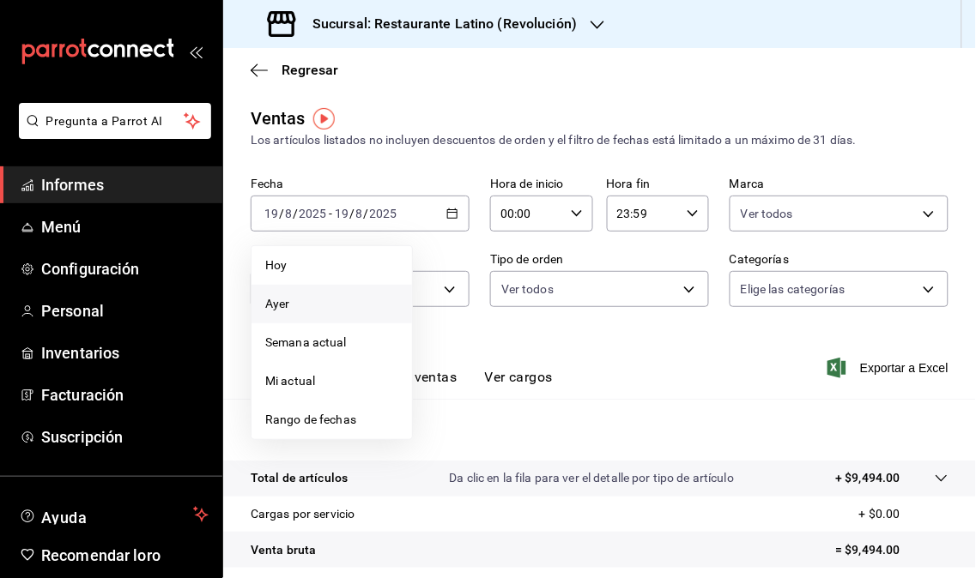 The image size is (976, 578). I want to click on font: Informes, so click(72, 185).